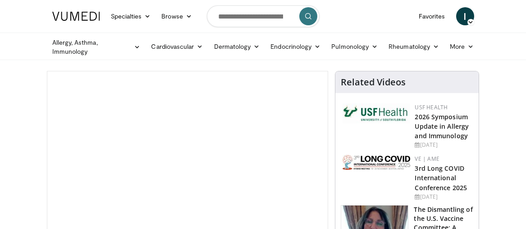 Image resolution: width=526 pixels, height=229 pixels. I want to click on a: Endocrinology, so click(296, 46).